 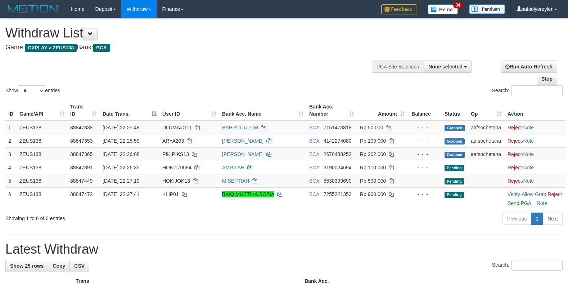 I want to click on th: Game/API: activate to sort column ascending, so click(x=42, y=110).